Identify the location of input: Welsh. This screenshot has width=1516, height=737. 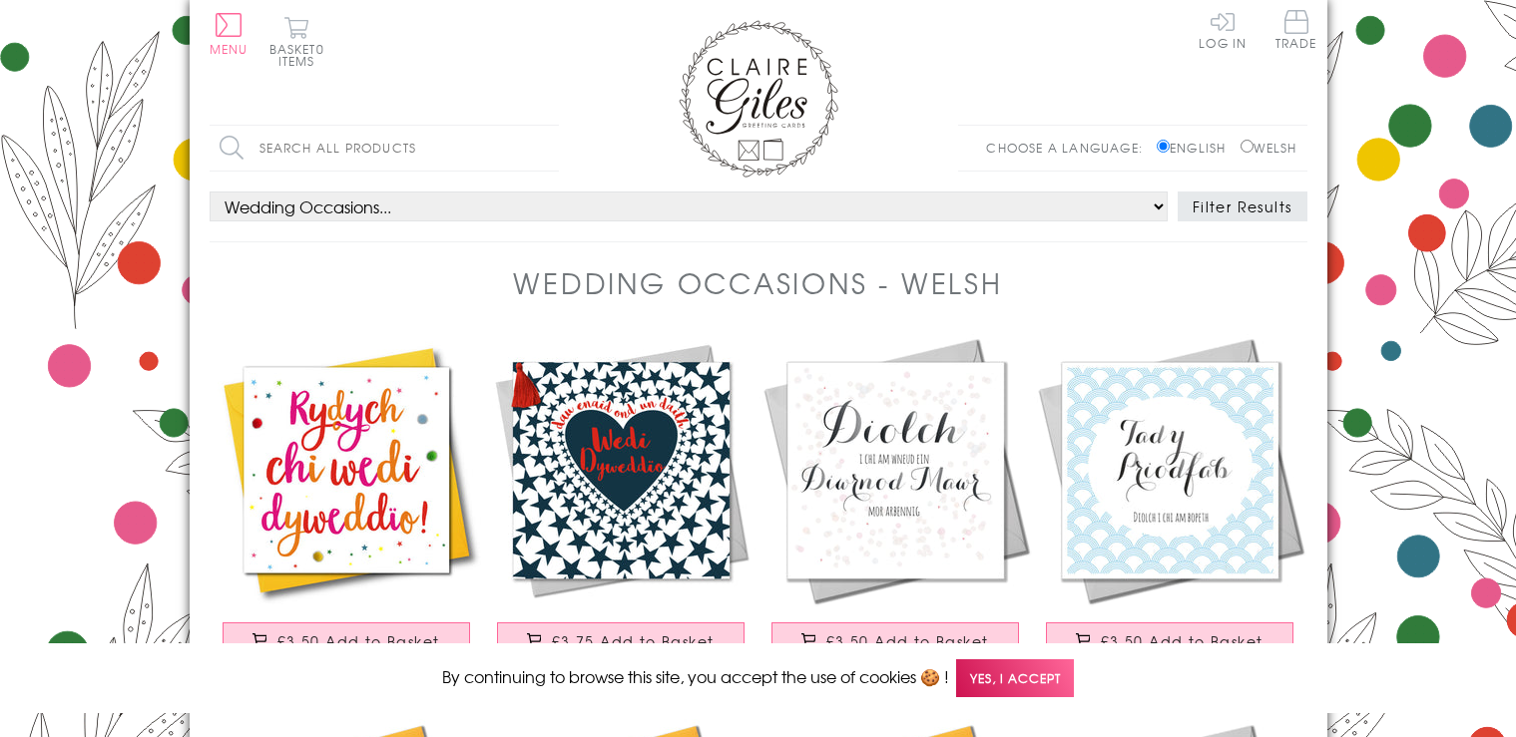
(1246, 146).